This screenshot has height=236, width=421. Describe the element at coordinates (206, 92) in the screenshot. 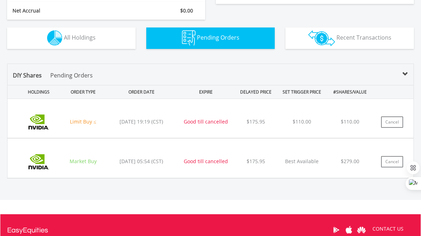

I see `div: EXPIRE` at that location.